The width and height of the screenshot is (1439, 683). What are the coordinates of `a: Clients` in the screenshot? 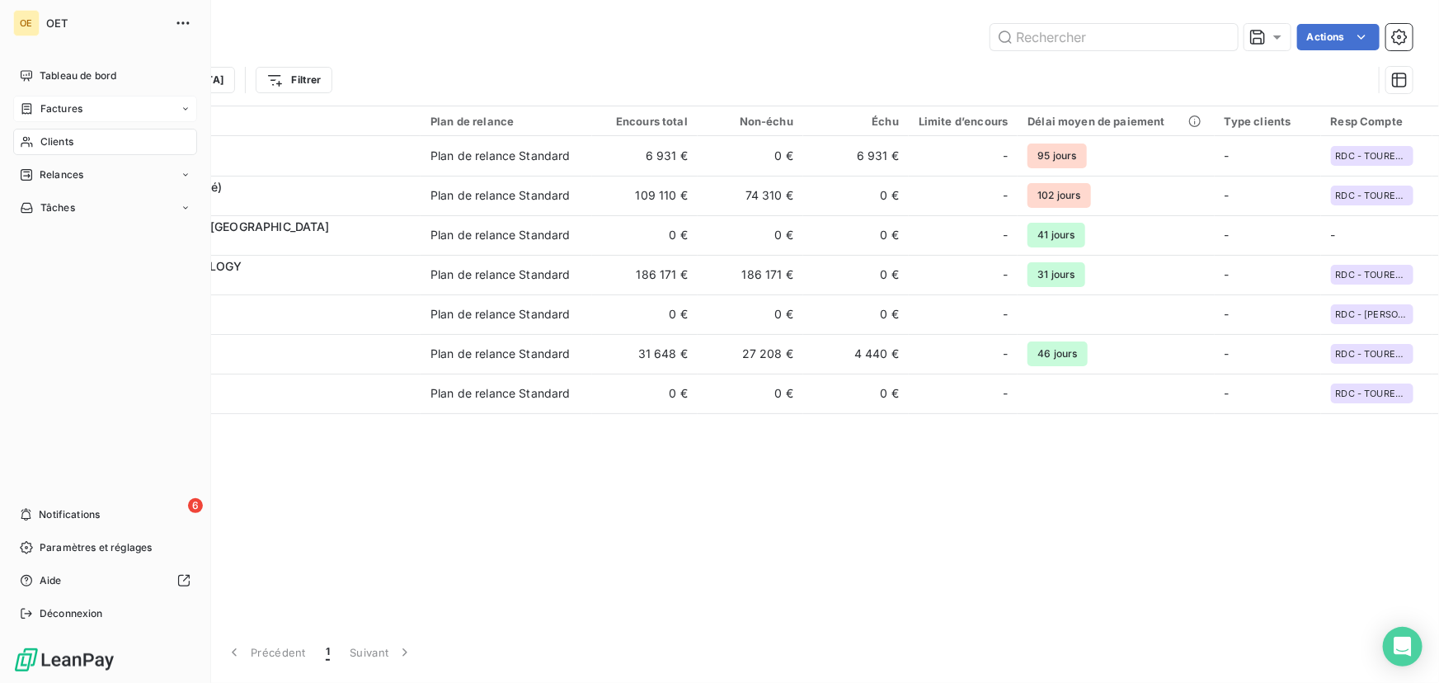 It's located at (105, 142).